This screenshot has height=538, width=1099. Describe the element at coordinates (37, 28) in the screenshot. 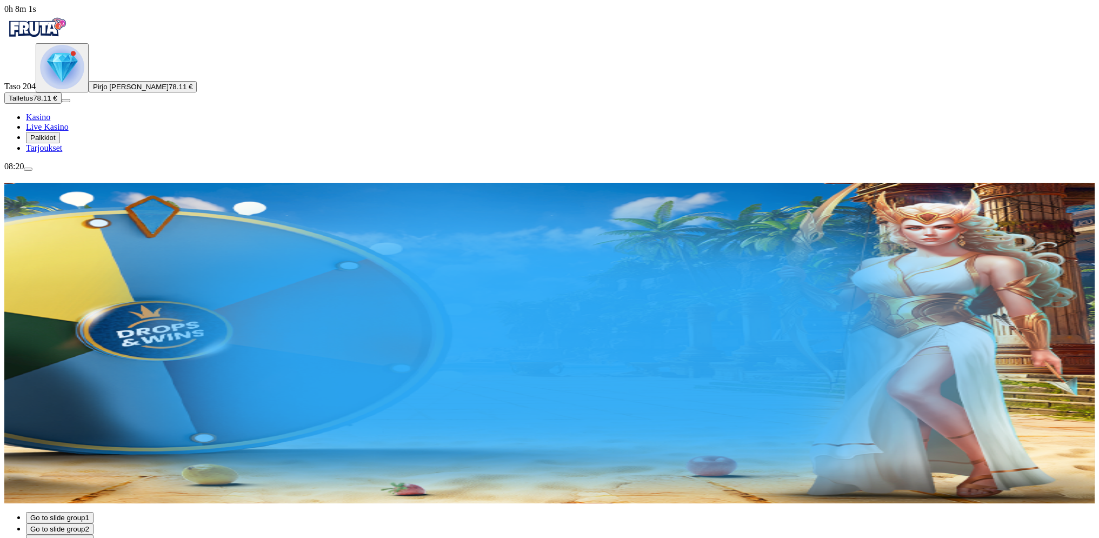

I see `img: Fruta` at that location.